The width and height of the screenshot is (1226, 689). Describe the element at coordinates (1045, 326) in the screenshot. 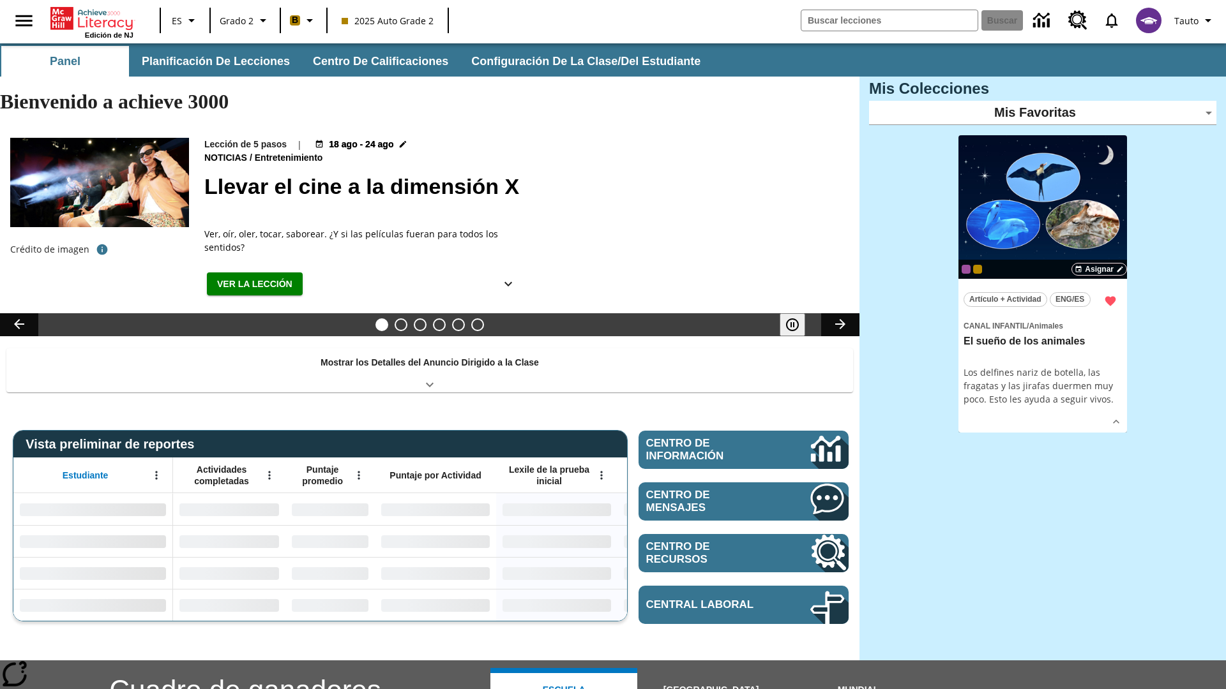

I see `span: Animales` at that location.